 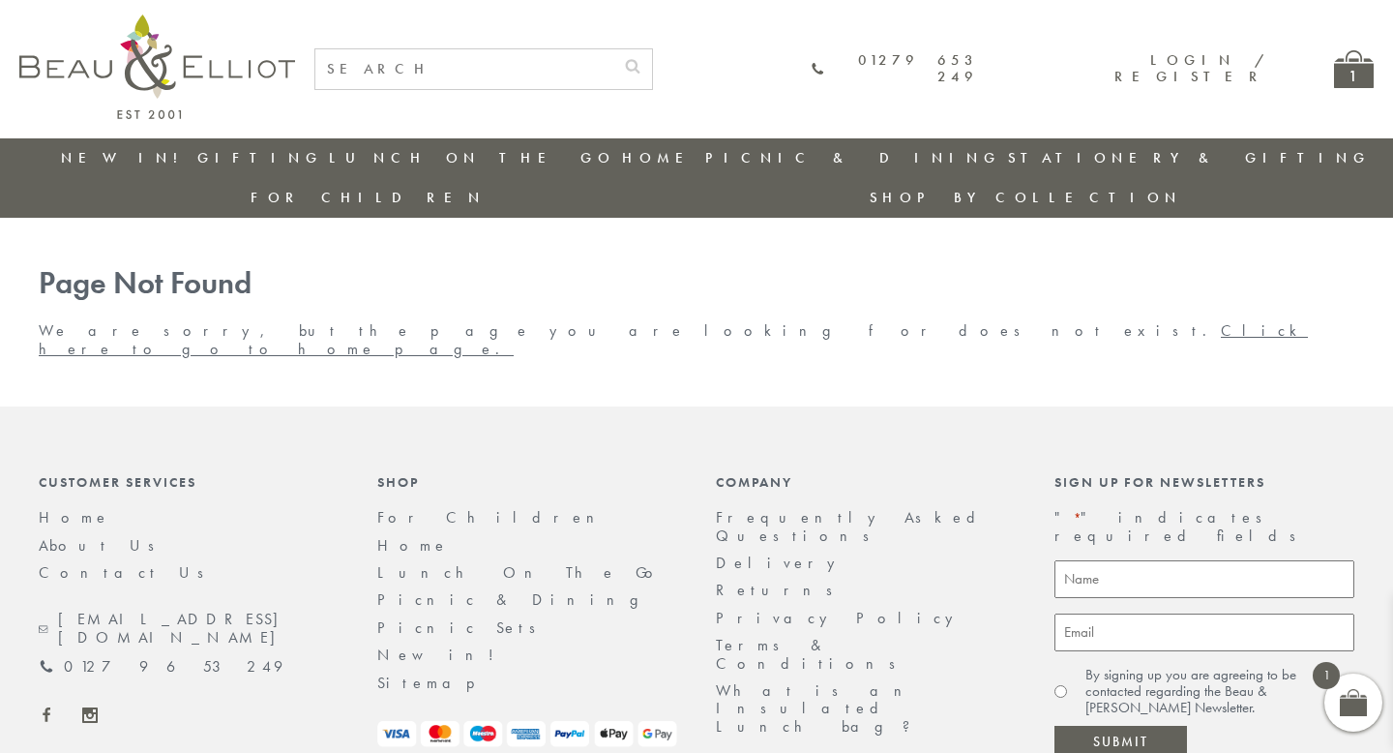 What do you see at coordinates (1205, 579) in the screenshot?
I see `input: Name` at bounding box center [1205, 579].